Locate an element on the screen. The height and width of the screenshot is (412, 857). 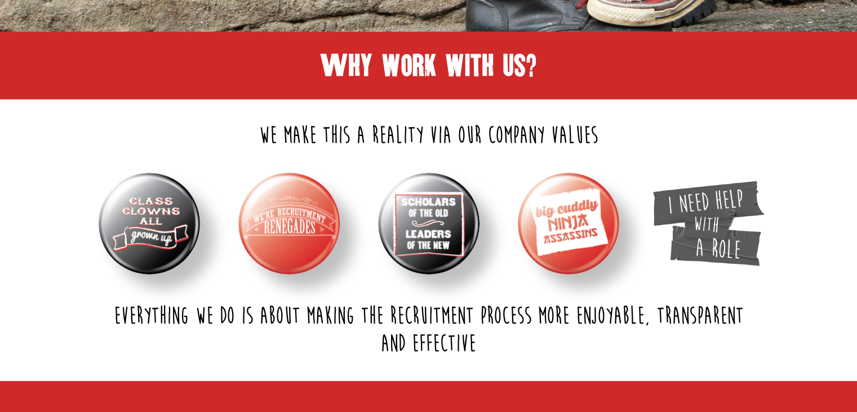
img: Class-Clowns-badge.png is located at coordinates (149, 223).